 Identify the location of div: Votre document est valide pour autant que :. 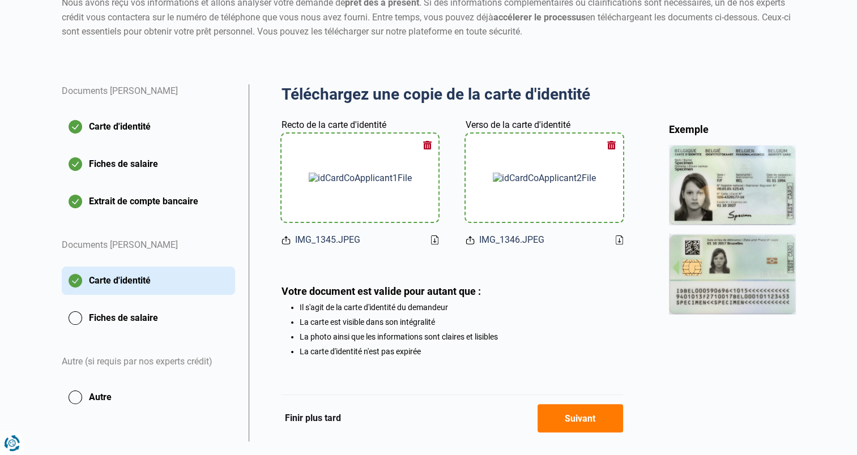
(452, 291).